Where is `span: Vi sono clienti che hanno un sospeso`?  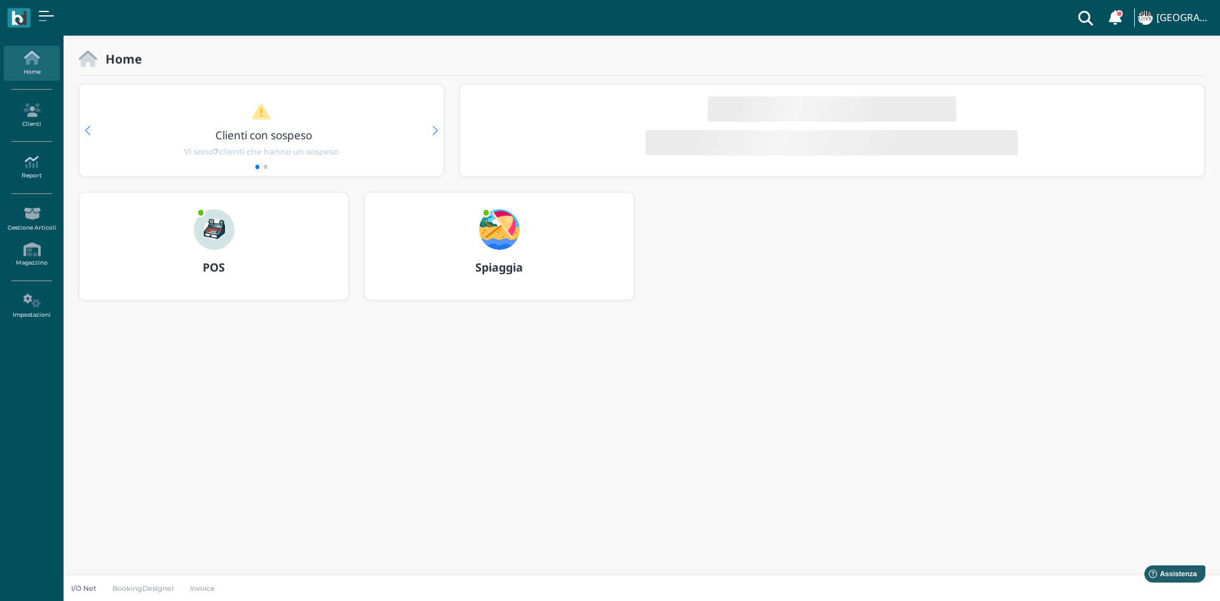
span: Vi sono clienti che hanno un sospeso is located at coordinates (261, 151).